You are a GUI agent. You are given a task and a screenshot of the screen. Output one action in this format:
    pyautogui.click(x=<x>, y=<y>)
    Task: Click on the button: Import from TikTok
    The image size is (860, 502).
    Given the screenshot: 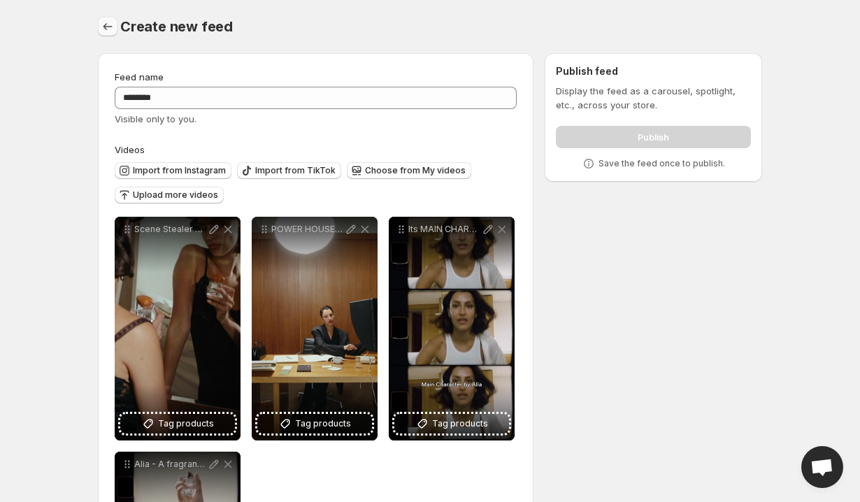 What is the action you would take?
    pyautogui.click(x=289, y=171)
    